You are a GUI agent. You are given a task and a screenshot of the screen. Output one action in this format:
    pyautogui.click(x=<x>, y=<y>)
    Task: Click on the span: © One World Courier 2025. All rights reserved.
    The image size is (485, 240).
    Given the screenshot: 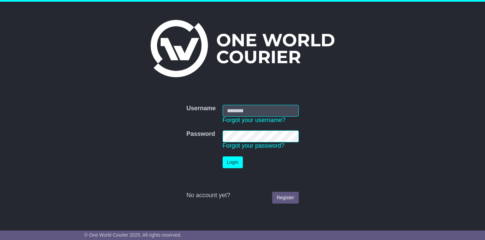 What is the action you would take?
    pyautogui.click(x=133, y=235)
    